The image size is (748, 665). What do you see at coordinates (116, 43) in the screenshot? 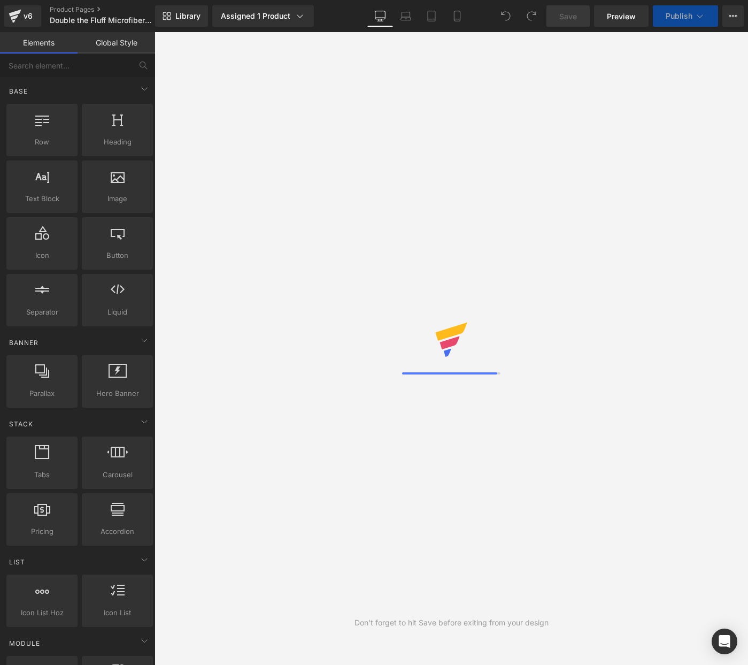
I see `a: Global Style` at bounding box center [116, 43].